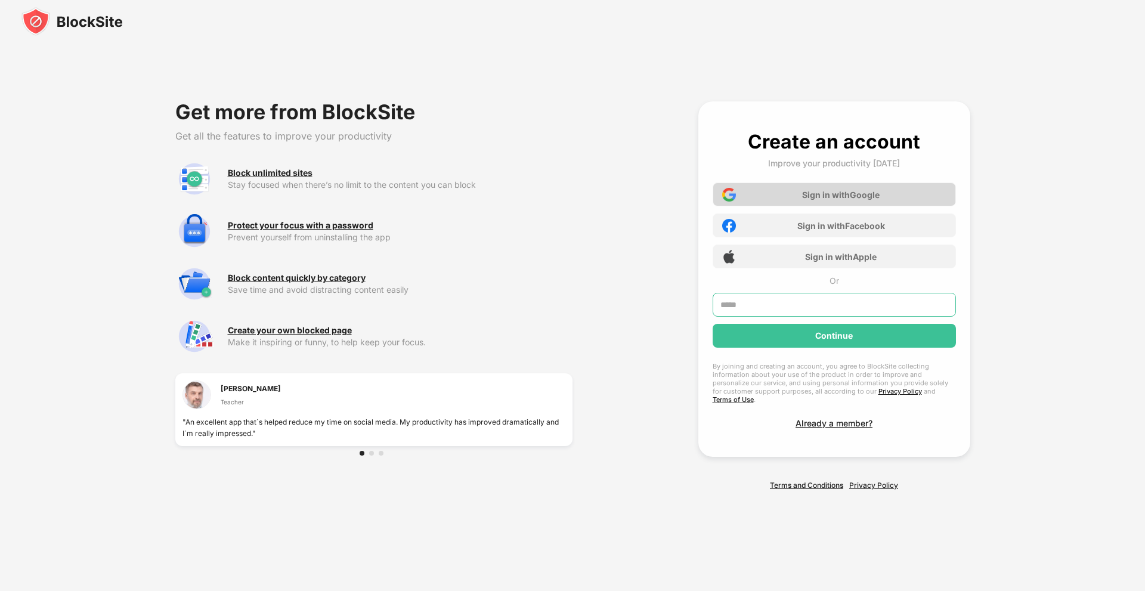 This screenshot has height=591, width=1145. What do you see at coordinates (841, 194) in the screenshot?
I see `div: Sign in with Google` at bounding box center [841, 194].